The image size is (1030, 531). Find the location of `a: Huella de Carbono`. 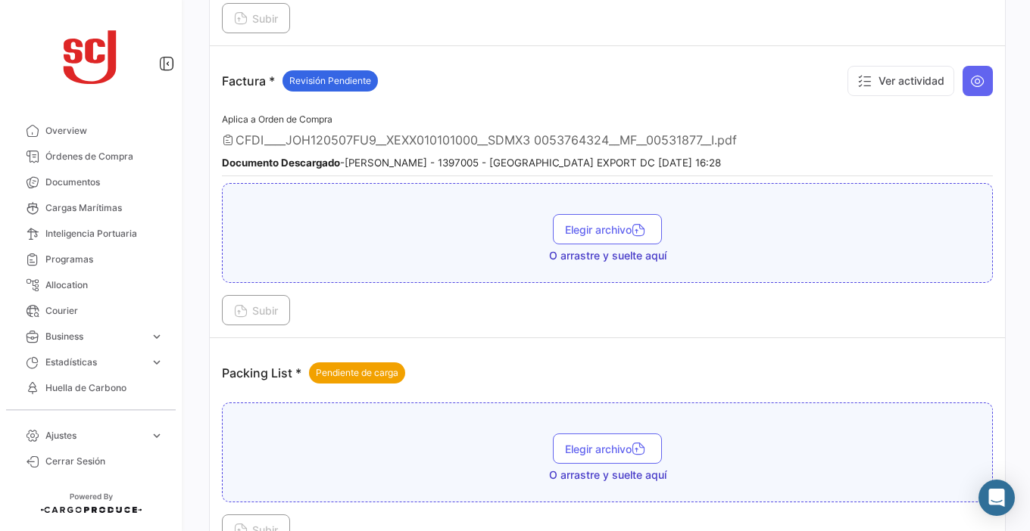

a: Huella de Carbono is located at coordinates (91, 388).